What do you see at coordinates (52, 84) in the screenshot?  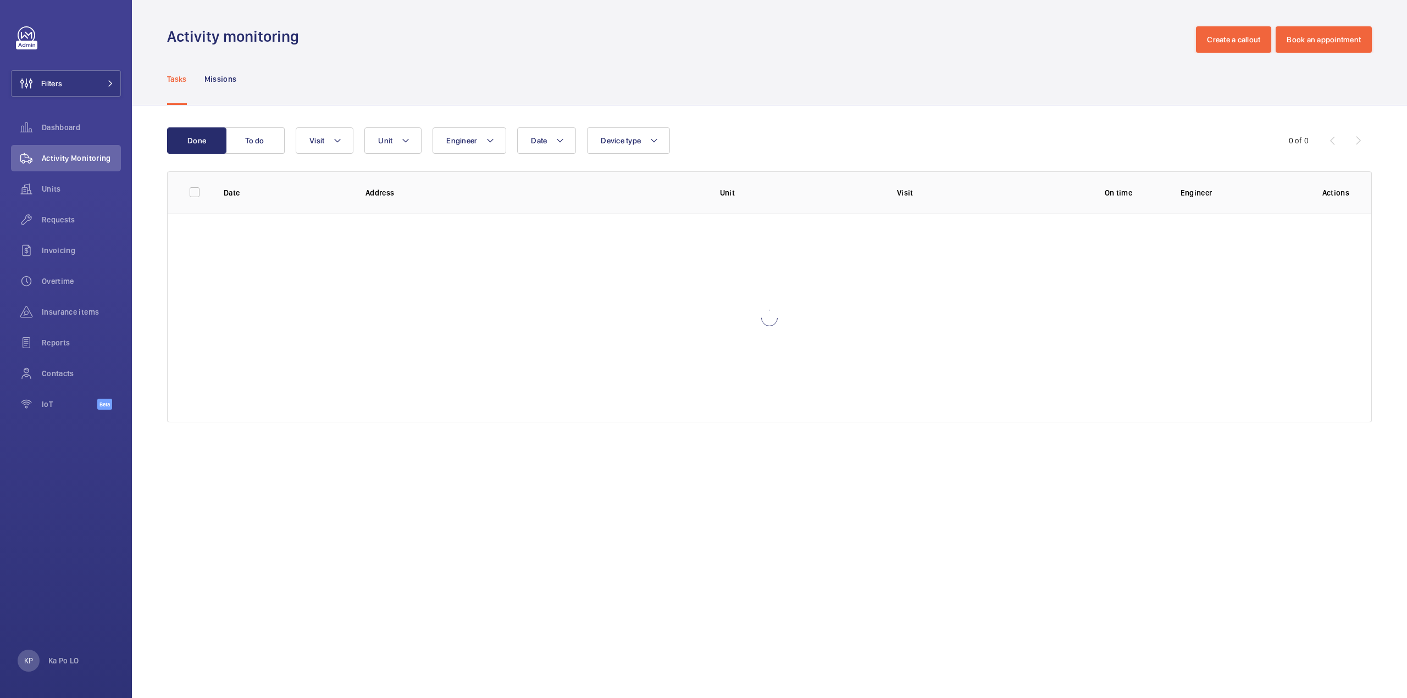 I see `span: Filters` at bounding box center [52, 84].